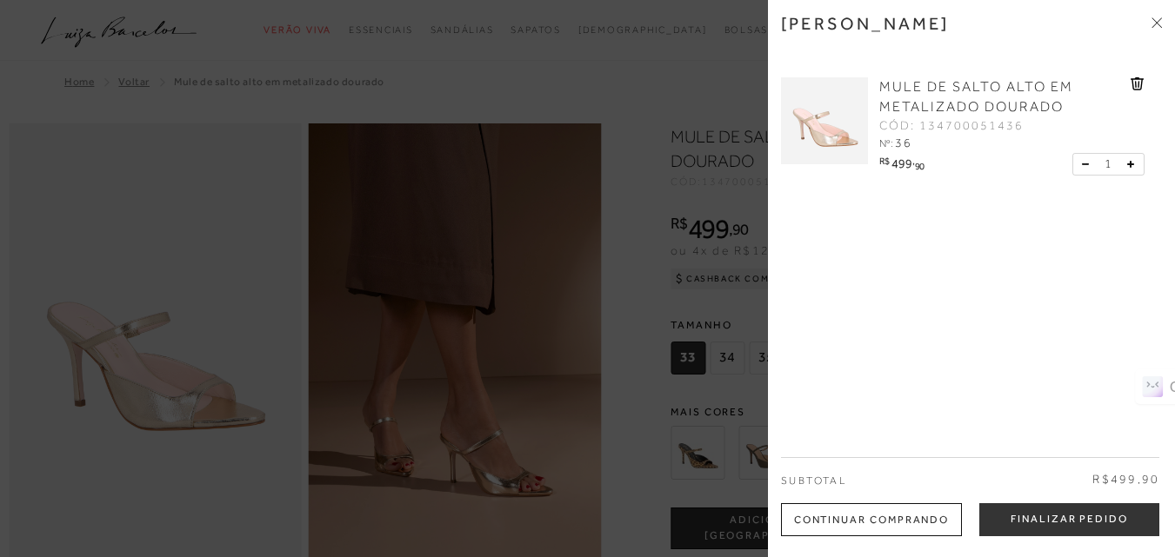 The width and height of the screenshot is (1175, 557). What do you see at coordinates (976, 97) in the screenshot?
I see `span: MULE DE SALTO ALTO EM METALIZADO DOURADO` at bounding box center [976, 97].